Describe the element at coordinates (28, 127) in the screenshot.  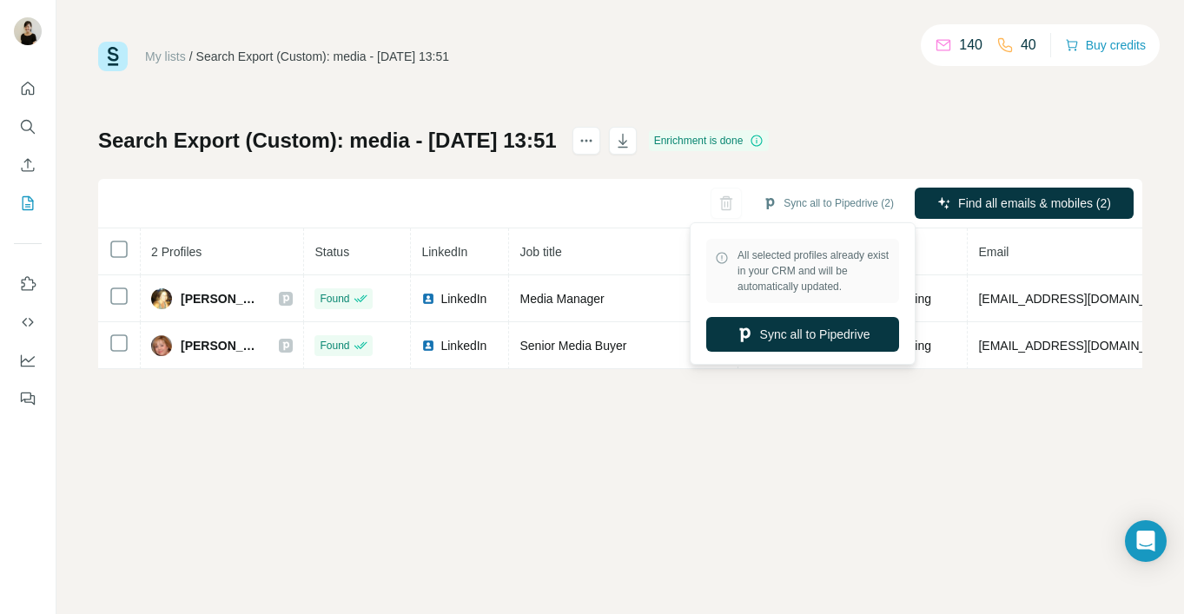
I see `button: Search` at that location.